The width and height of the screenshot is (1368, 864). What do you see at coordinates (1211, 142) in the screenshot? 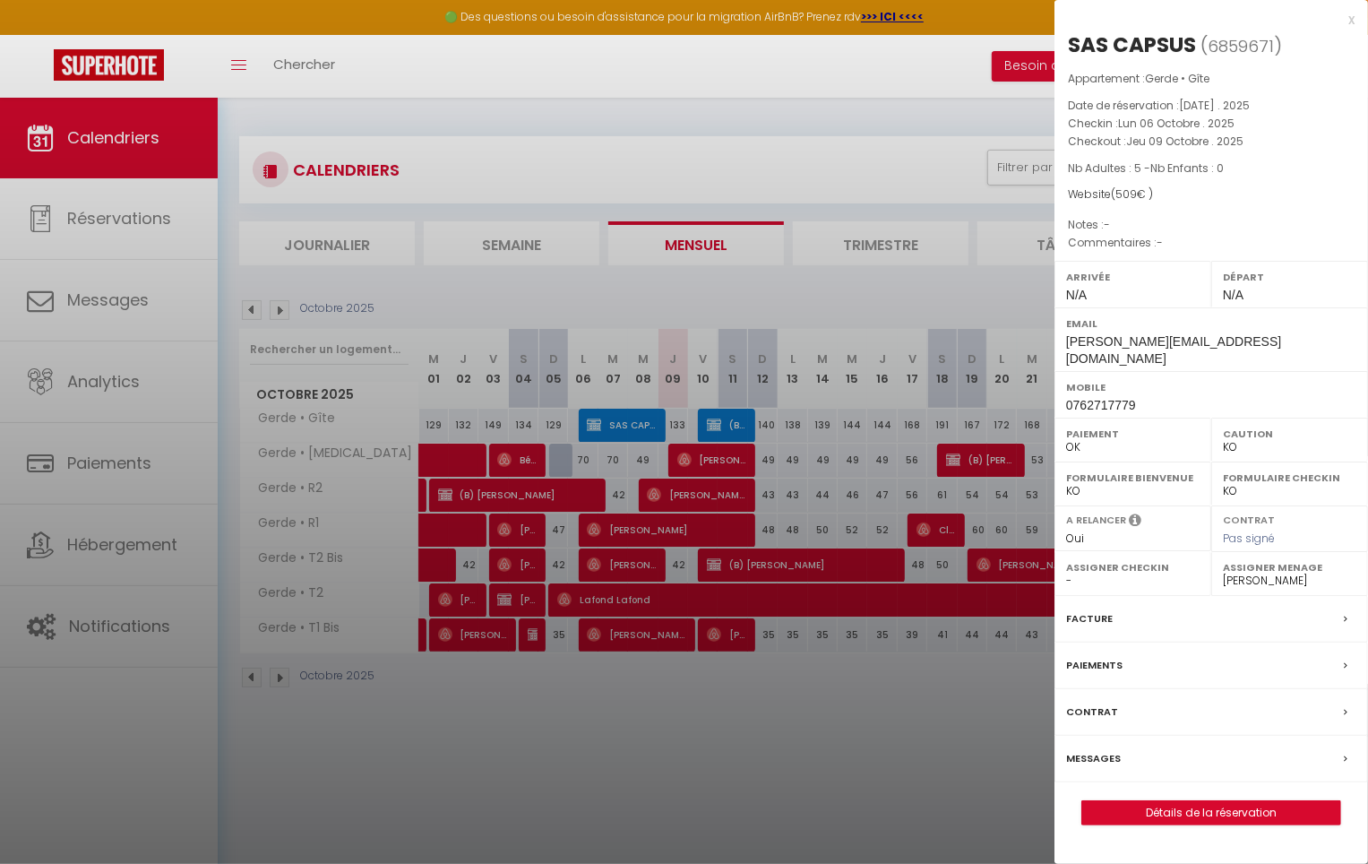
I see `p: Checkout :` at bounding box center [1211, 142].